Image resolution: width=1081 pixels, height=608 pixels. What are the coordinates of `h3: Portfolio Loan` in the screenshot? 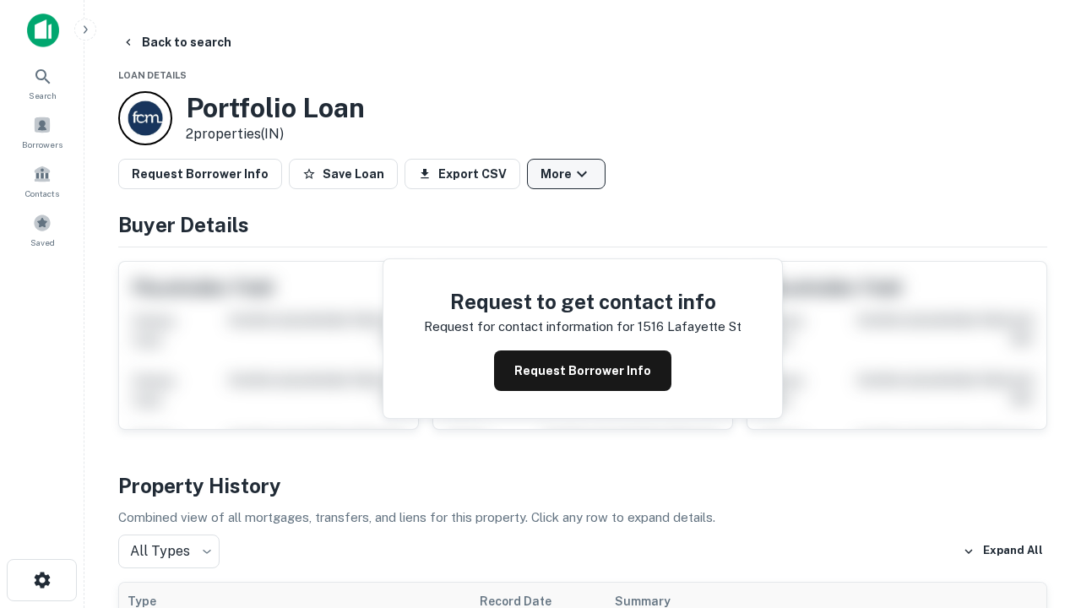 It's located at (275, 108).